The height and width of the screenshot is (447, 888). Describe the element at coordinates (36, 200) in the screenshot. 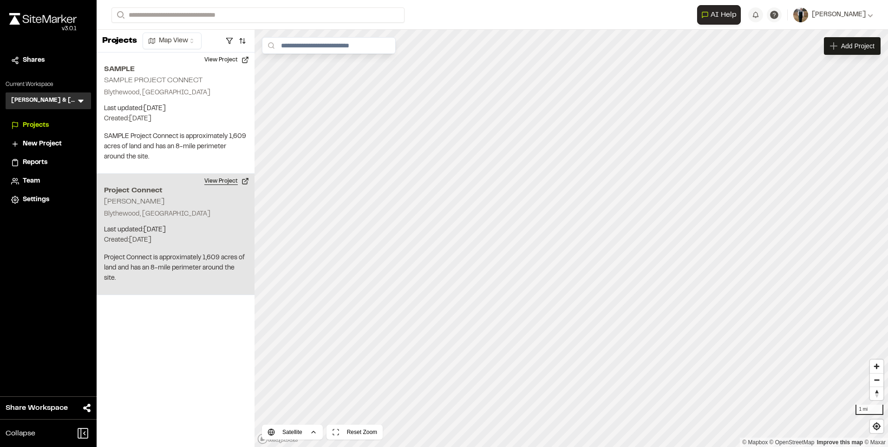

I see `span: Settings` at that location.